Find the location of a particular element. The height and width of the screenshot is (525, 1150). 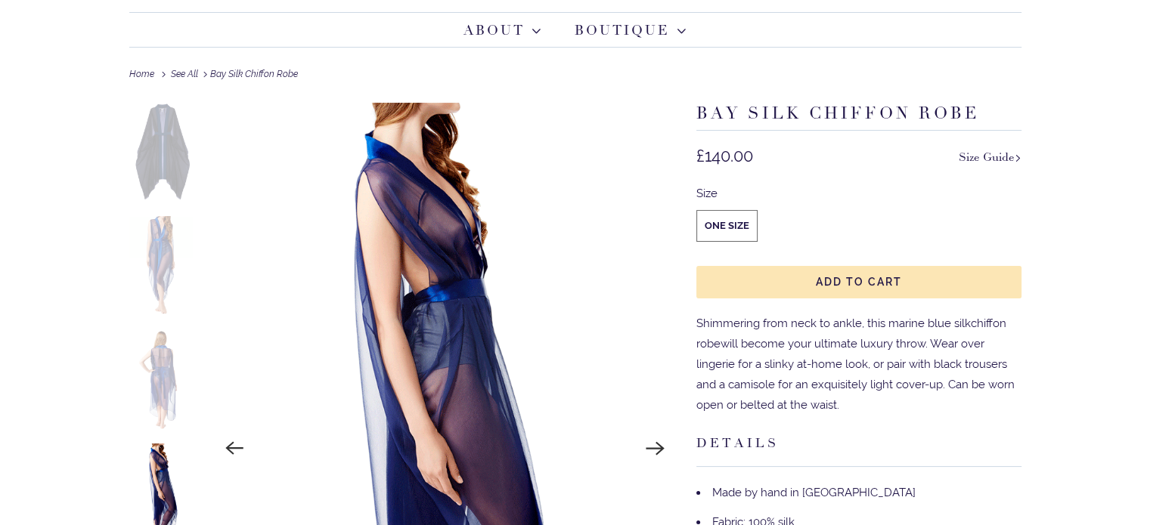

a: Boutique is located at coordinates (630, 30).